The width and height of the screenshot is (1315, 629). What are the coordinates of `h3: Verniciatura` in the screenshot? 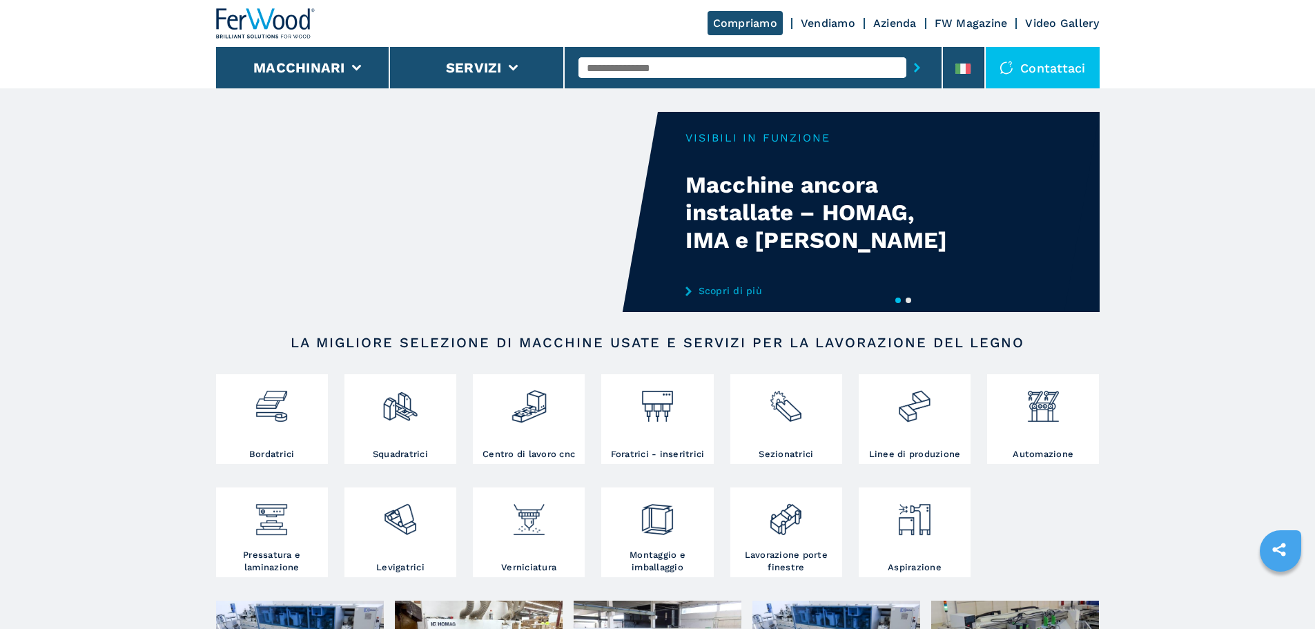 It's located at (529, 567).